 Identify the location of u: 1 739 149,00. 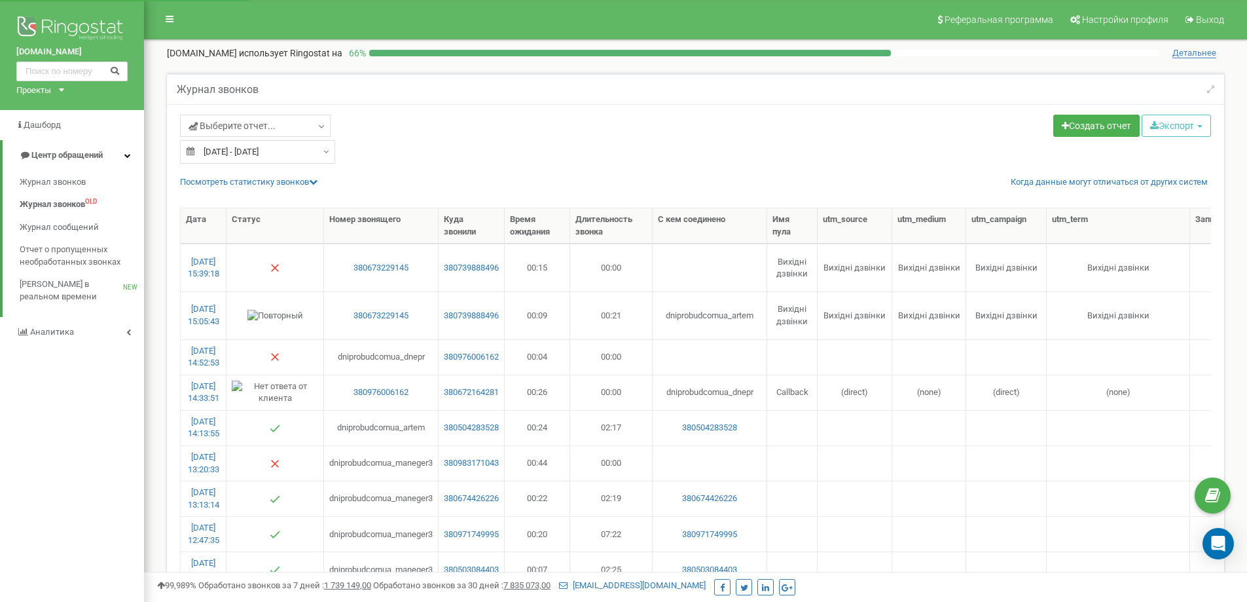
(348, 585).